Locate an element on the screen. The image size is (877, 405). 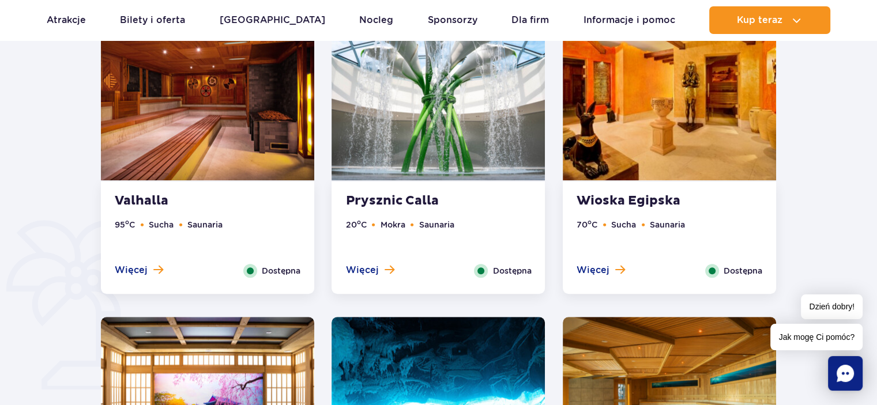
a: Atrakcje is located at coordinates (66, 20).